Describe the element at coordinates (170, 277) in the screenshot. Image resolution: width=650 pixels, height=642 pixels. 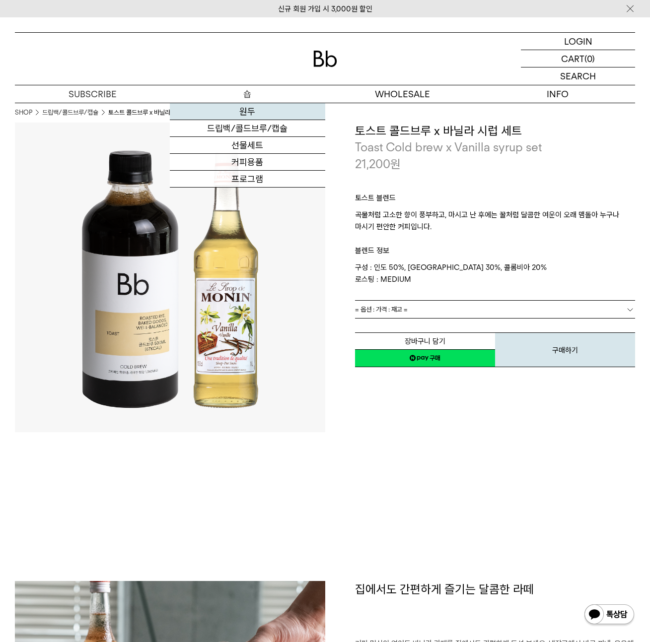
I see `img: 토스트 콜드브루 x 바닐라 시럽 세트` at that location.